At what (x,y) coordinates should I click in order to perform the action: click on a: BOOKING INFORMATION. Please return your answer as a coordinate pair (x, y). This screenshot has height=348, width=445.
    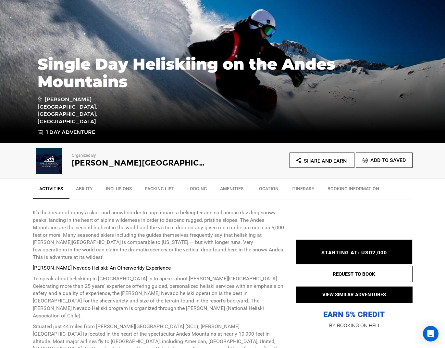
    Looking at the image, I should click on (353, 190).